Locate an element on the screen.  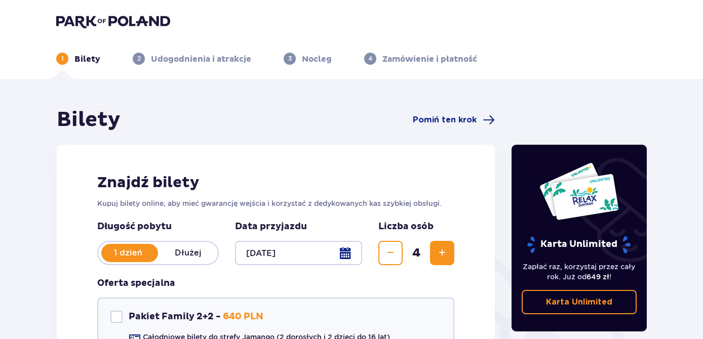
a: Karta Unlimited is located at coordinates (579, 302).